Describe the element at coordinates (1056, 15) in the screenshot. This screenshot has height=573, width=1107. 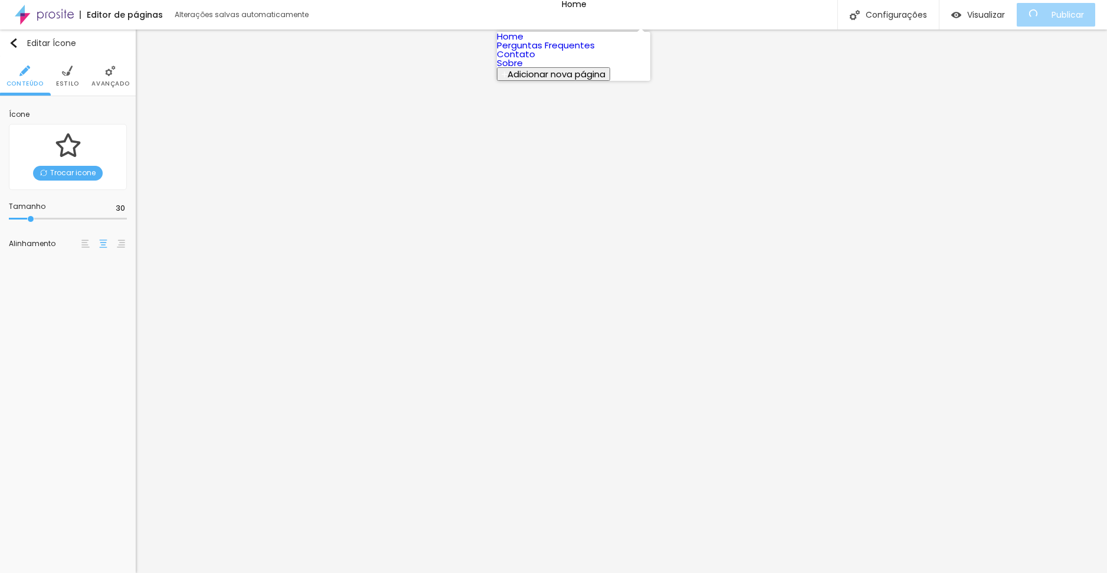
I see `button: Publicar` at that location.